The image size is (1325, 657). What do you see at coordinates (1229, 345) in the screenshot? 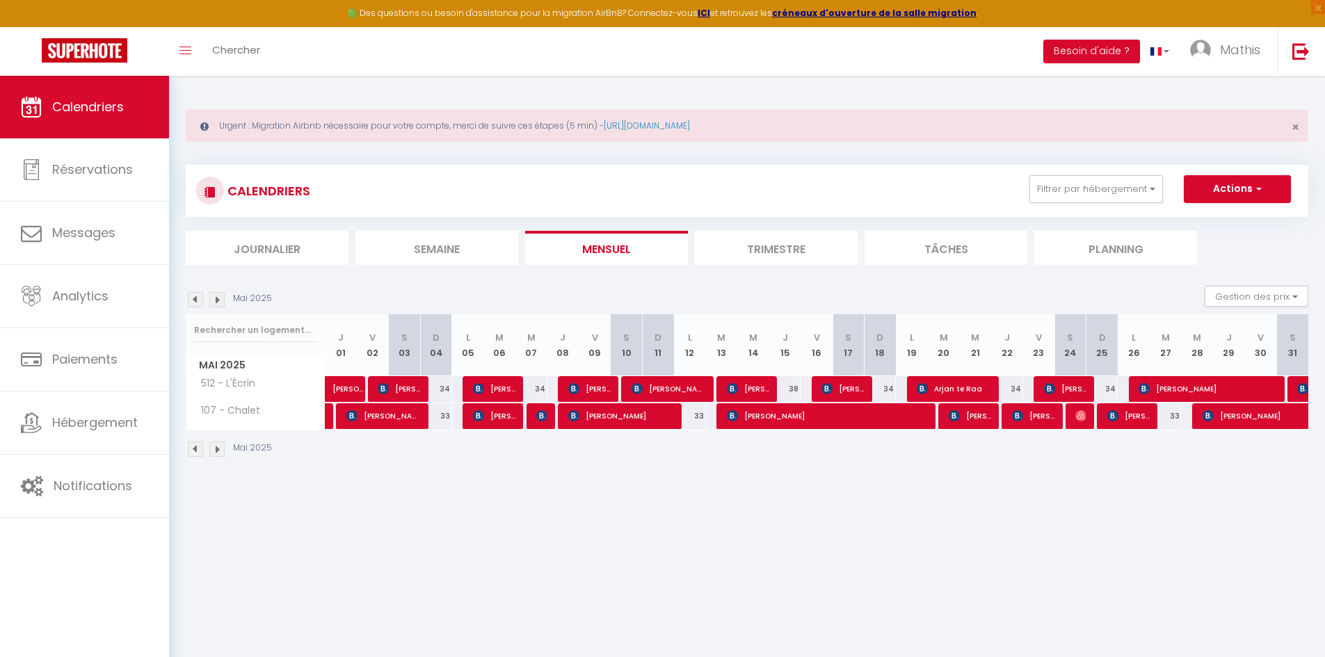
I see `th: 29` at bounding box center [1229, 345].